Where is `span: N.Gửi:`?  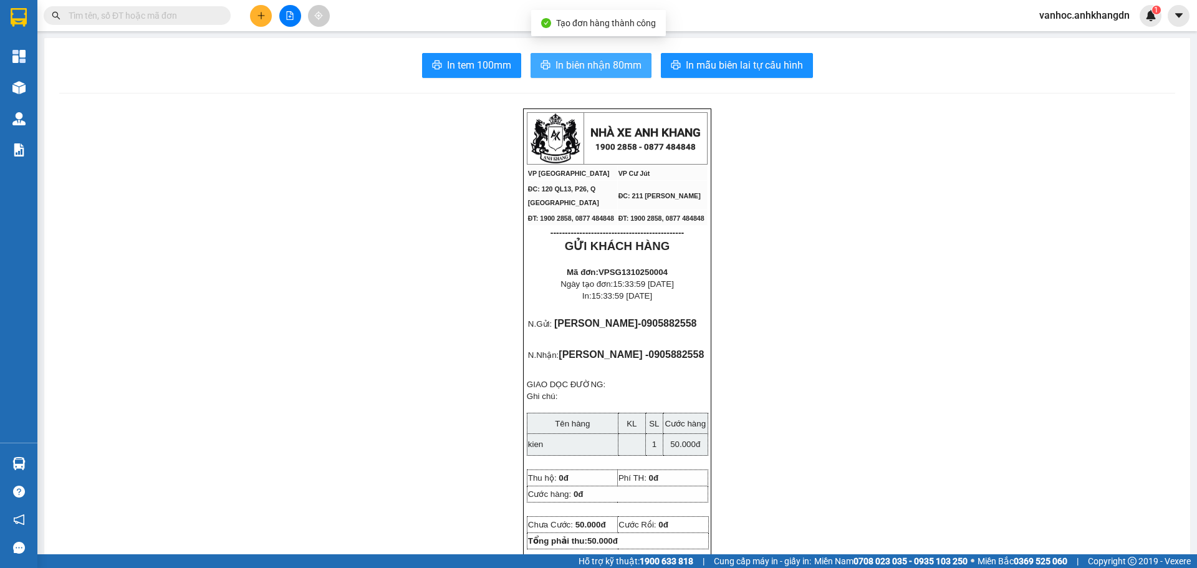 span: N.Gửi: is located at coordinates (540, 323).